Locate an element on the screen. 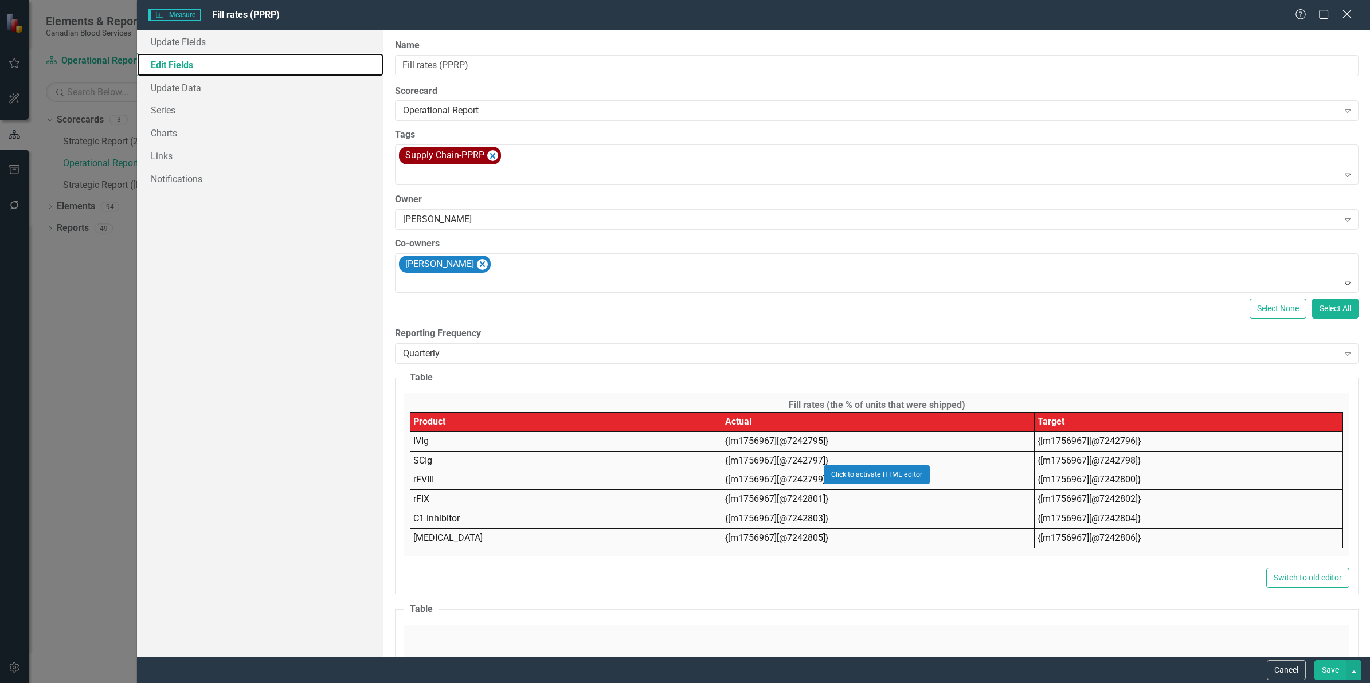 The width and height of the screenshot is (1370, 683). button: Save is located at coordinates (1330, 670).